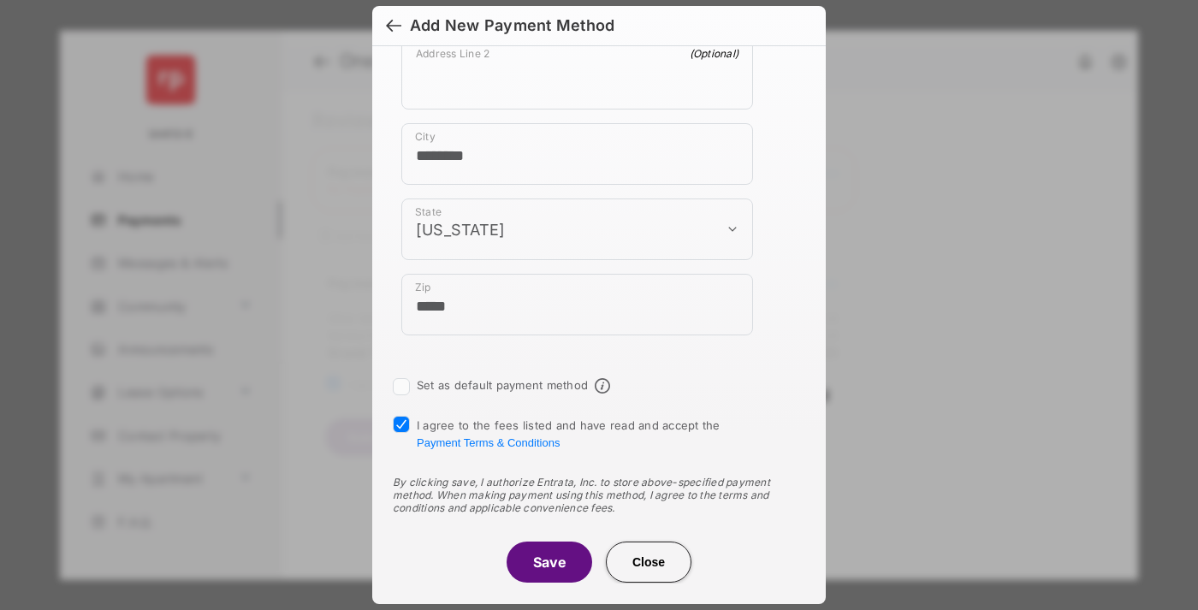 The image size is (1198, 610). What do you see at coordinates (502, 385) in the screenshot?
I see `label: Set as default payment method` at bounding box center [502, 385].